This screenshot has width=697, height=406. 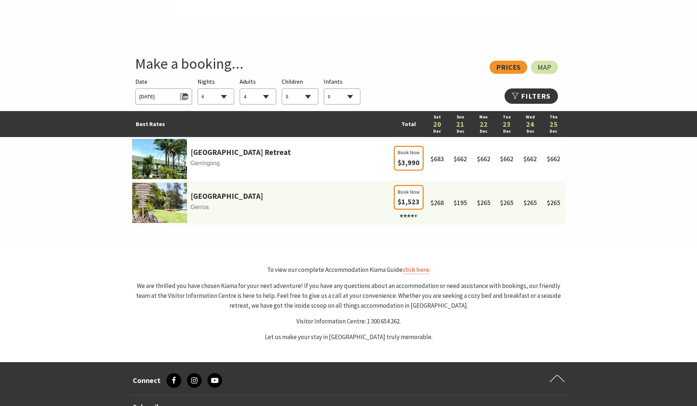 What do you see at coordinates (460, 203) in the screenshot?
I see `span: $195` at bounding box center [460, 203].